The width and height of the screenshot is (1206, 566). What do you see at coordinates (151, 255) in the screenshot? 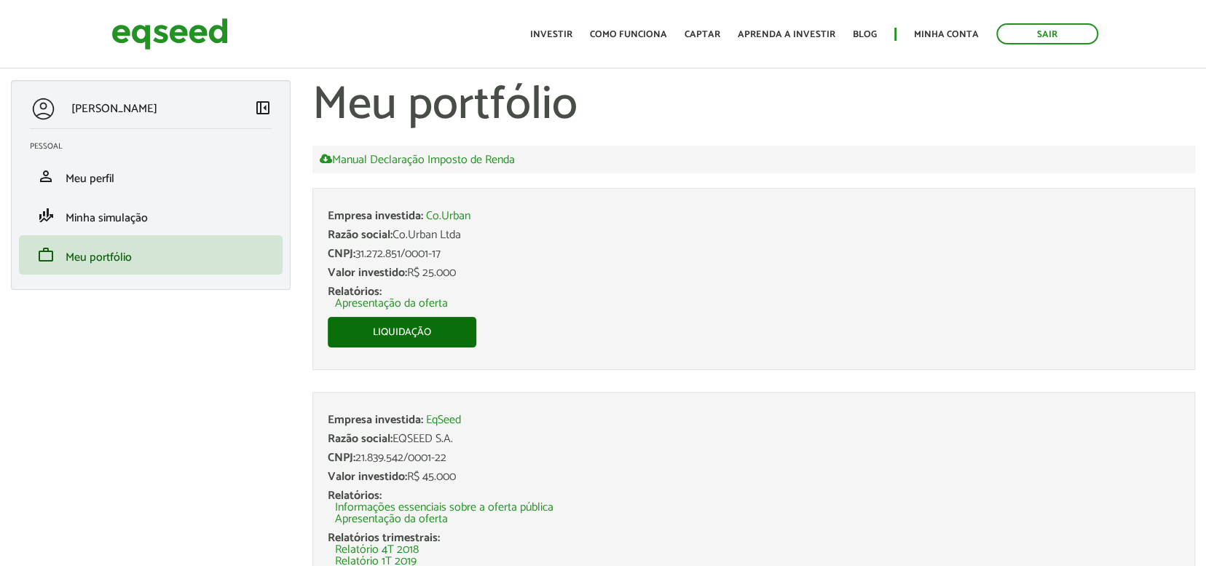
I see `li: Meu portfólio` at bounding box center [151, 255].